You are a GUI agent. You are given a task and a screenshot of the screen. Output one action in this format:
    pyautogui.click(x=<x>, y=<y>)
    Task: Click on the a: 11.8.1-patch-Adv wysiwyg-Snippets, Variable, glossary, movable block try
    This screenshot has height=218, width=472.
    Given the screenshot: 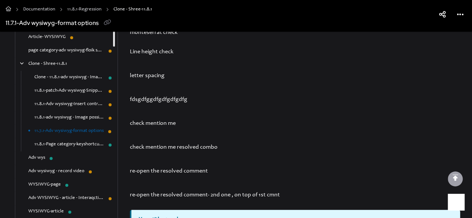 What is the action you would take?
    pyautogui.click(x=69, y=91)
    